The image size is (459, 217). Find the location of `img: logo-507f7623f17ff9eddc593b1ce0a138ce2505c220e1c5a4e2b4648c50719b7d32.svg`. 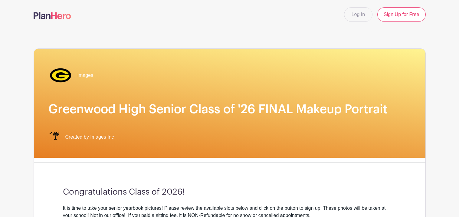

img: logo-507f7623f17ff9eddc593b1ce0a138ce2505c220e1c5a4e2b4648c50719b7d32.svg is located at coordinates (52, 15).